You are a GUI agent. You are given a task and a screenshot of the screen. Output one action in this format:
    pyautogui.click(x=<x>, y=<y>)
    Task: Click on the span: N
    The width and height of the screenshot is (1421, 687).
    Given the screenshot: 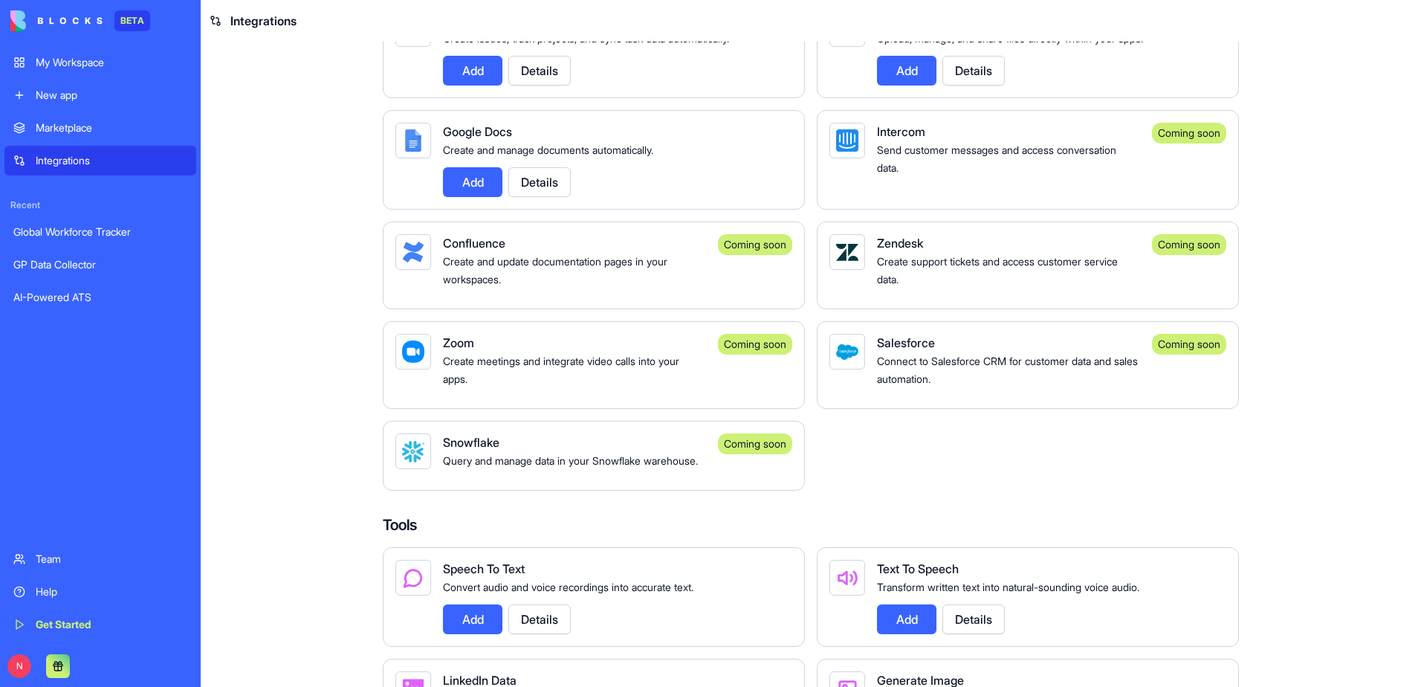 What is the action you would take?
    pyautogui.click(x=19, y=666)
    